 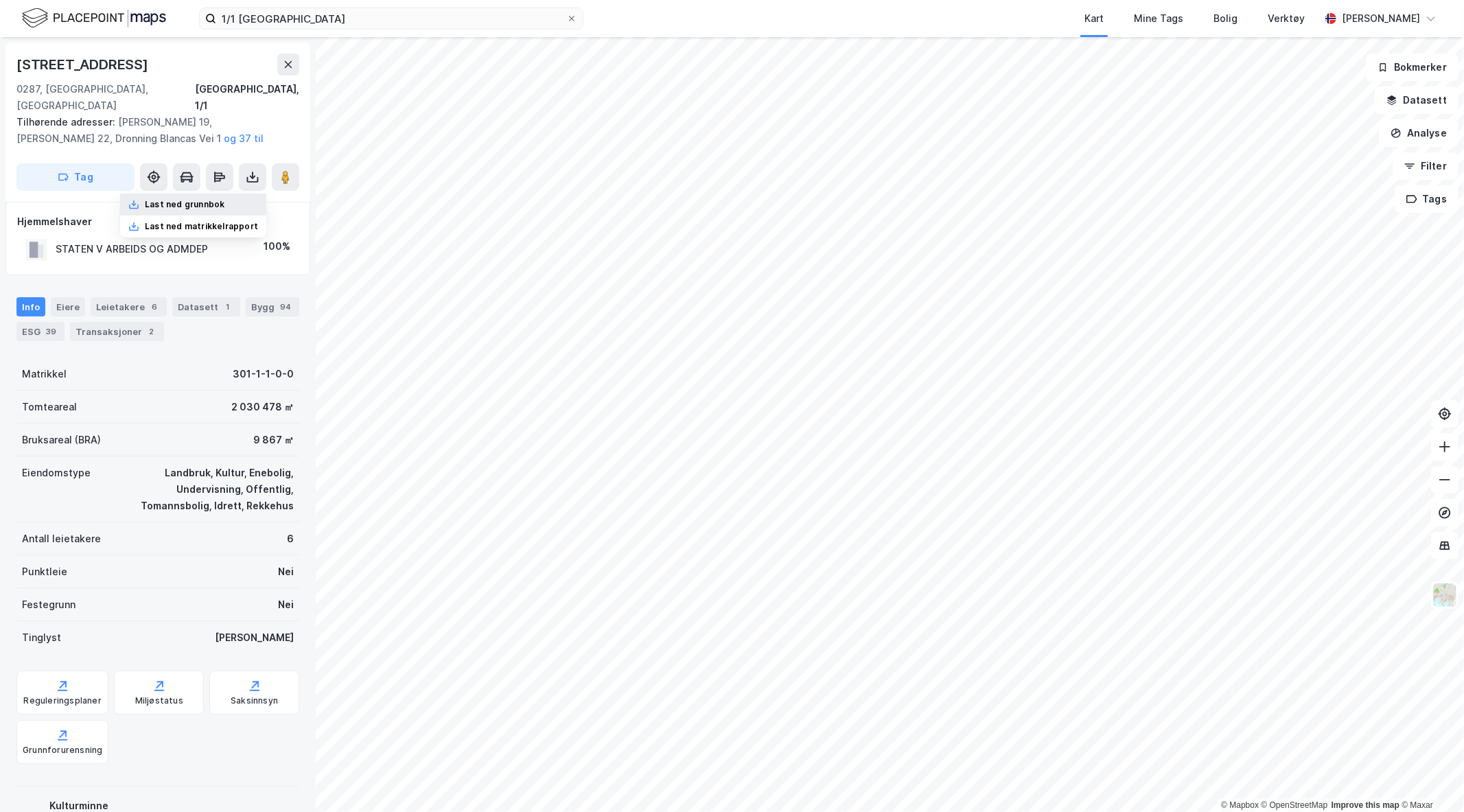 I want to click on button: Tags, so click(x=1426, y=199).